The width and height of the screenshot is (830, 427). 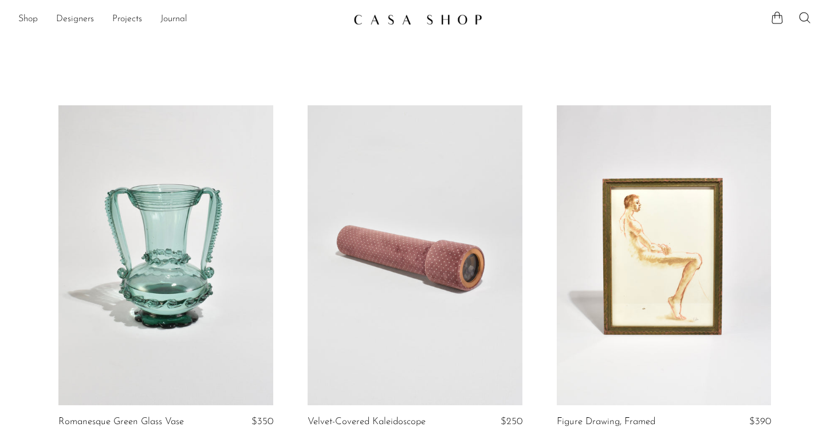 I want to click on span: $390, so click(x=760, y=422).